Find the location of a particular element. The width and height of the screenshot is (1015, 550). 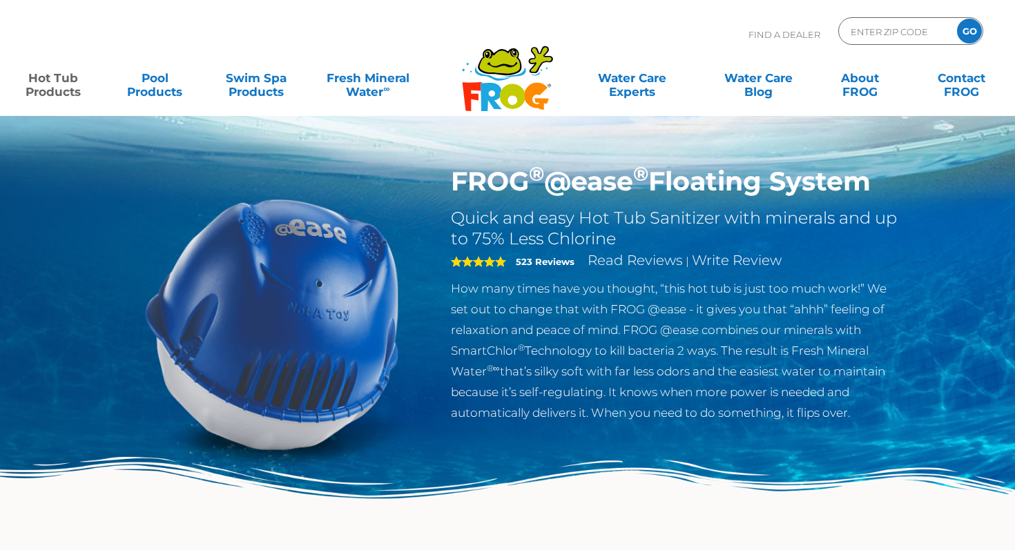

strong: 523 Reviews is located at coordinates (545, 262).